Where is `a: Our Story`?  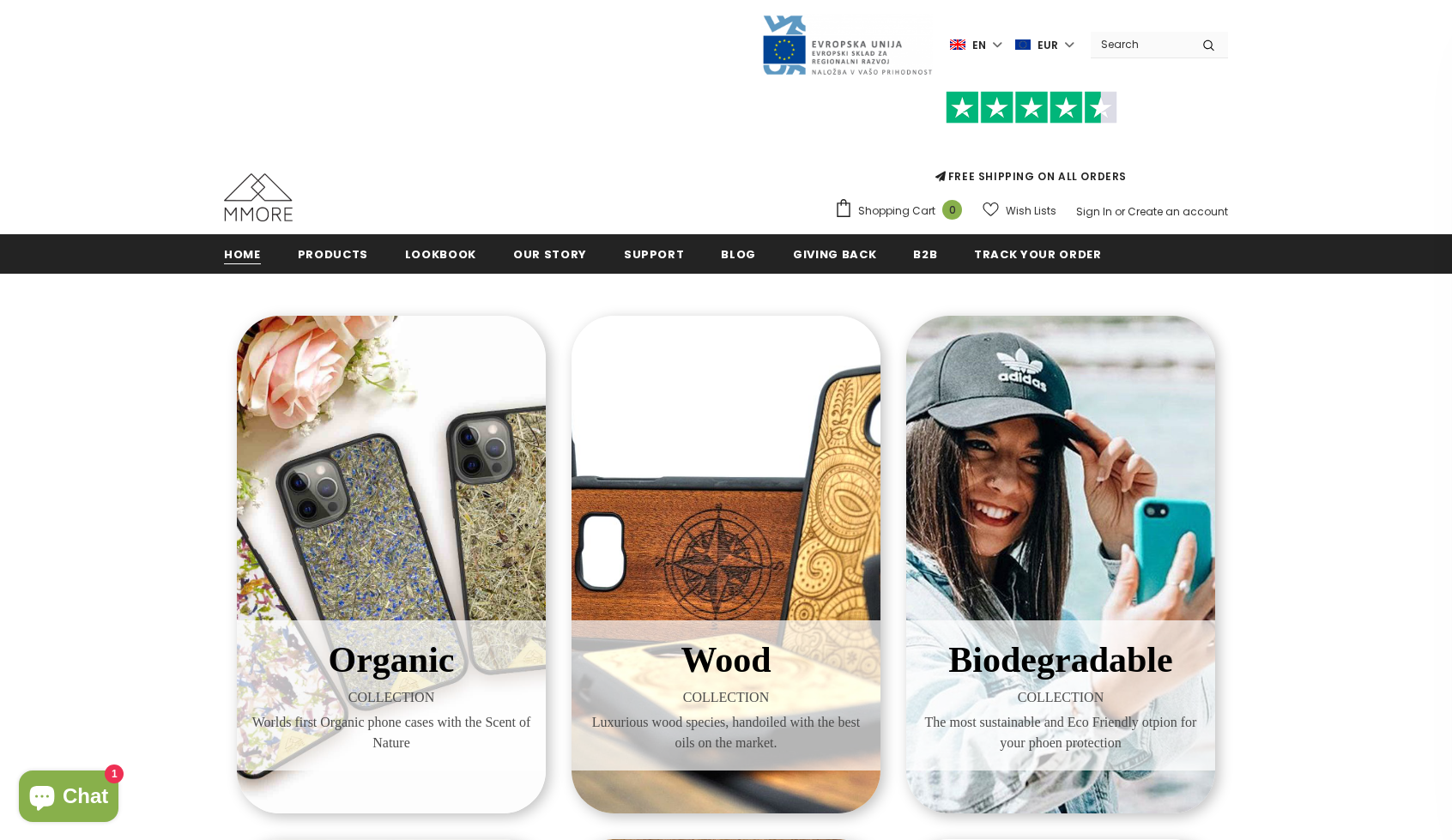
a: Our Story is located at coordinates (550, 254).